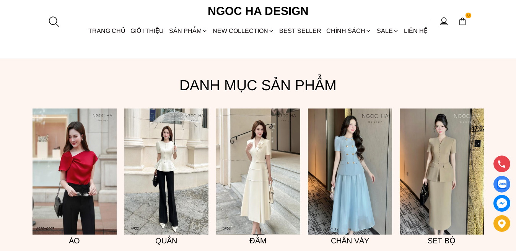 This screenshot has height=251, width=516. I want to click on img: img-CART-ICON-ksit0nf1, so click(462, 21).